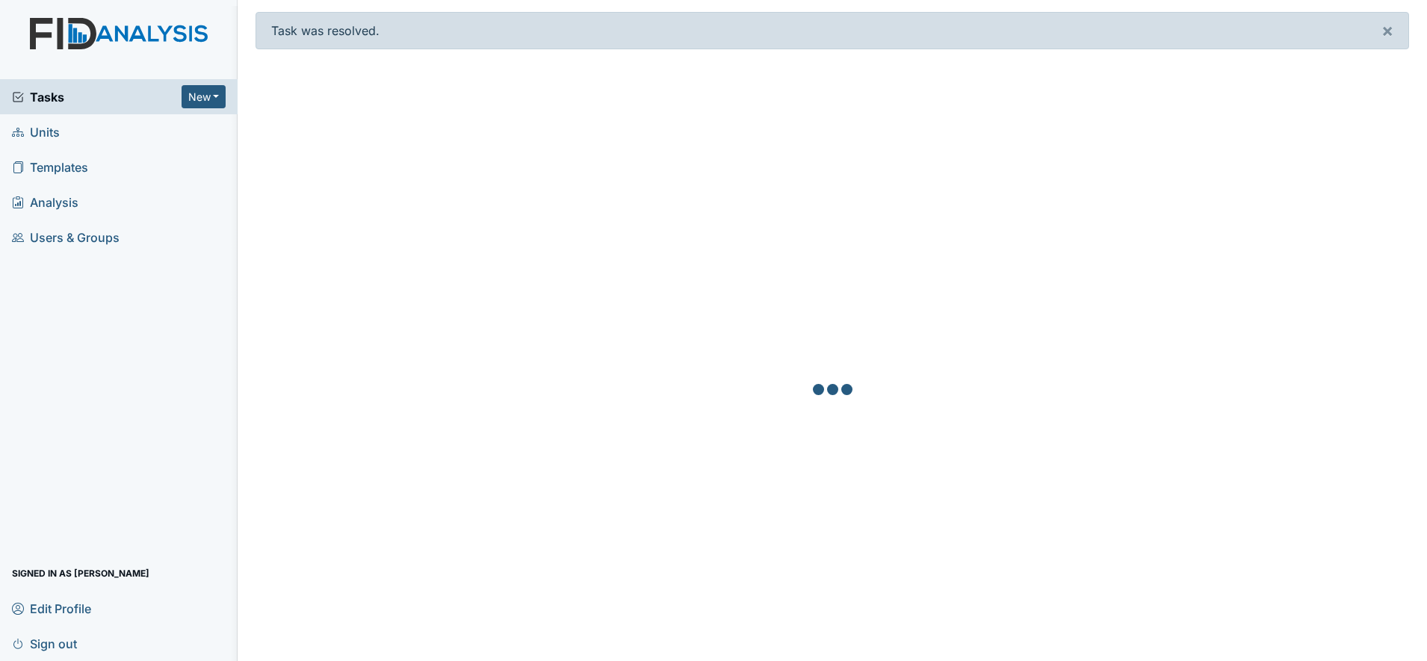  What do you see at coordinates (204, 96) in the screenshot?
I see `button: New` at bounding box center [204, 96].